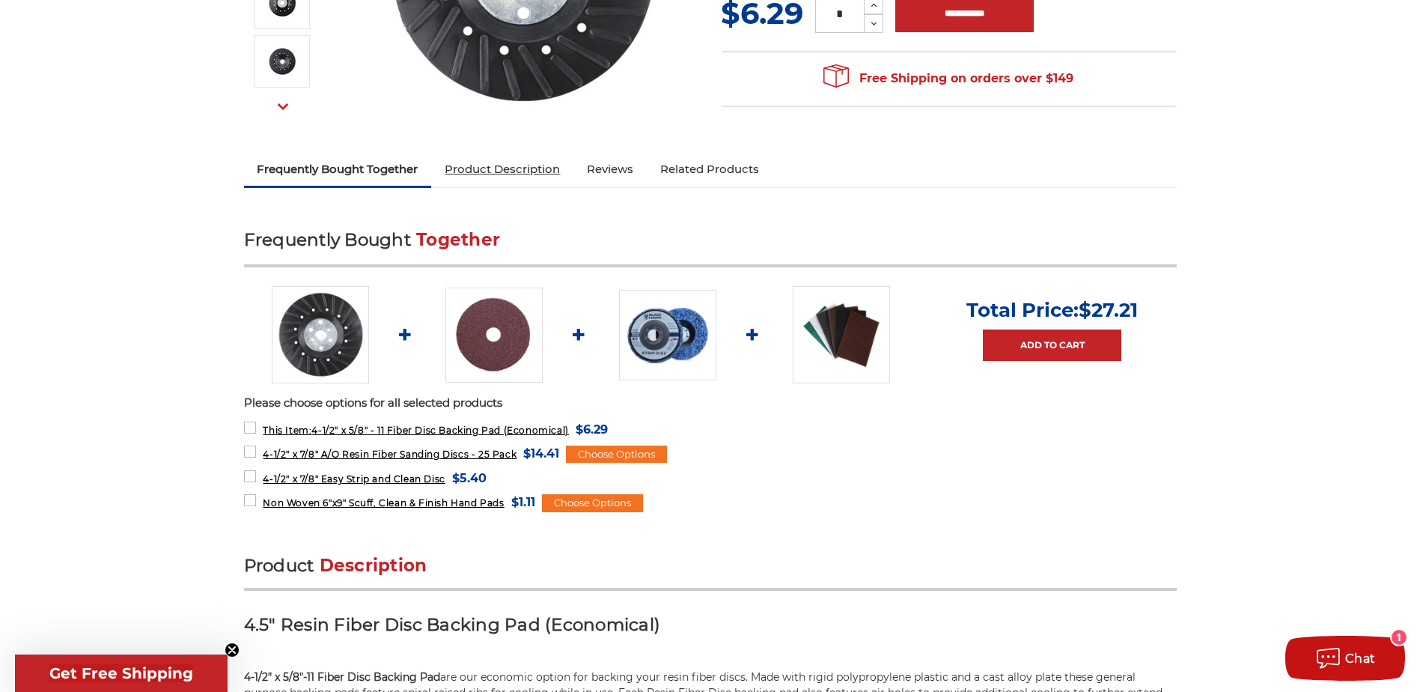 The height and width of the screenshot is (692, 1420). What do you see at coordinates (1345, 658) in the screenshot?
I see `button: Chat` at bounding box center [1345, 658].